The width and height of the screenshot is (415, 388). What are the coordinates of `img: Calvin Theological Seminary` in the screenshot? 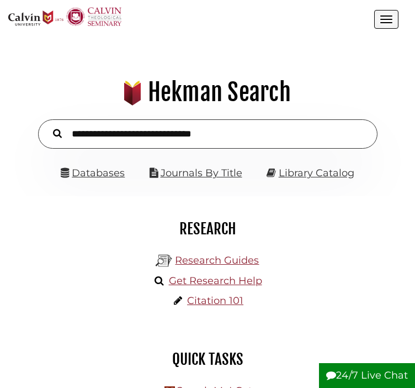 It's located at (94, 17).